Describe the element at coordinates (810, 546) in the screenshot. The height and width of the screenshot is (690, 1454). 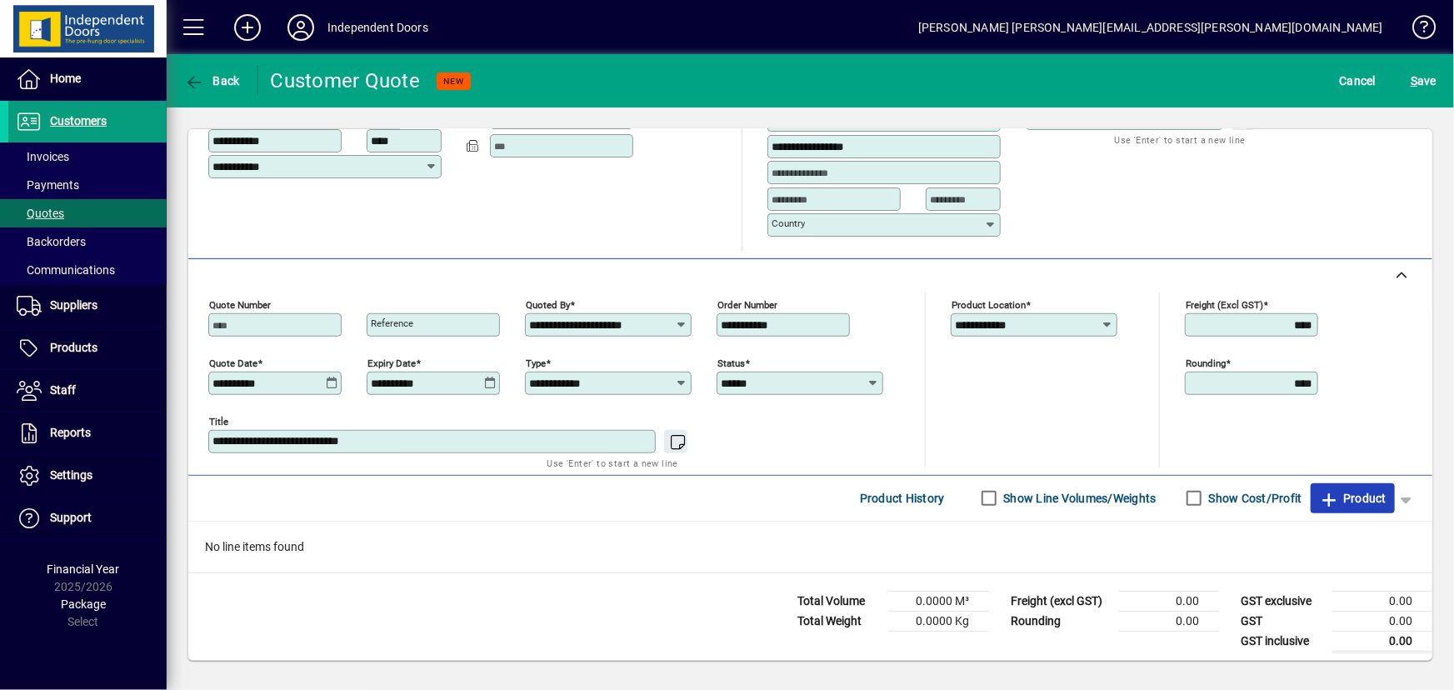
I see `div: No line items found` at that location.